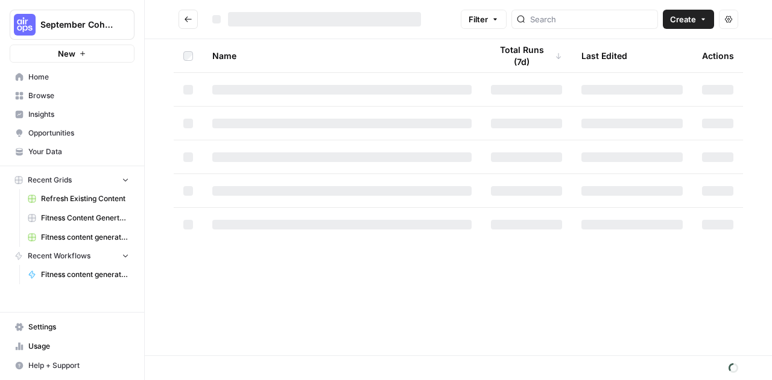 This screenshot has height=380, width=772. What do you see at coordinates (526, 55) in the screenshot?
I see `div: Total Runs (7d)` at bounding box center [526, 55].